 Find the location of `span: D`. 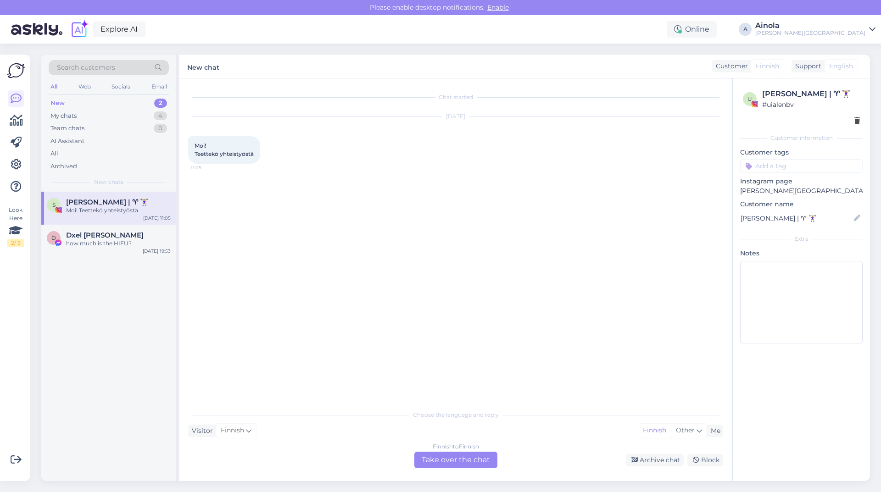

span: D is located at coordinates (54, 238).